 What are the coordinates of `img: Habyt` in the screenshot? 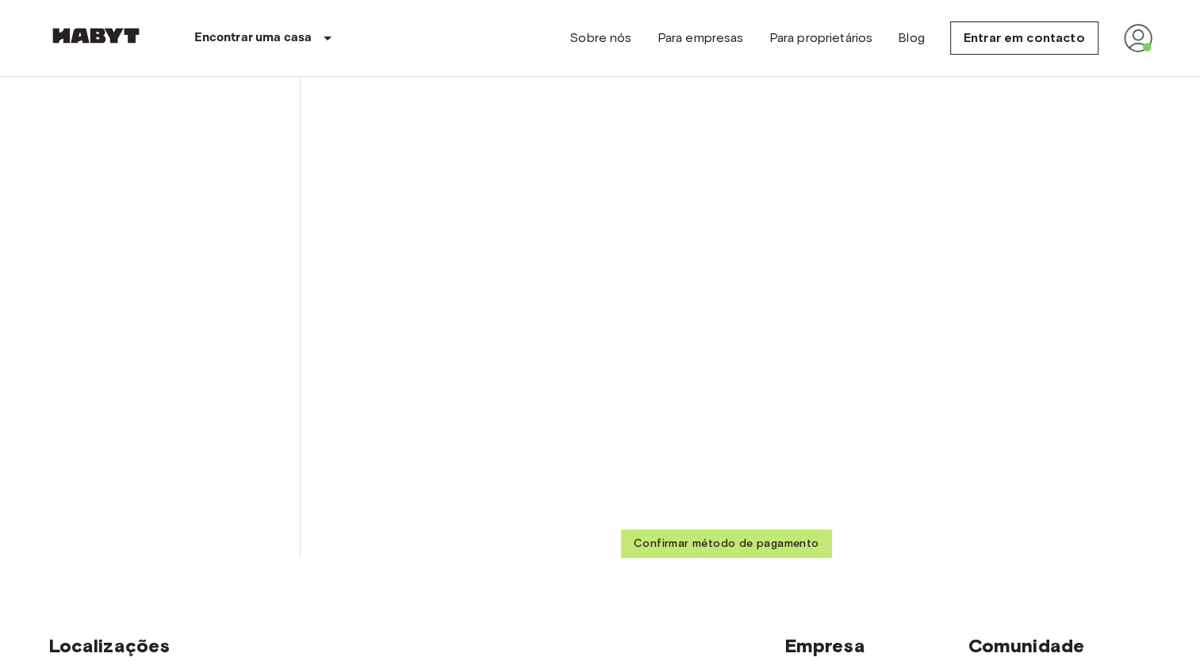 It's located at (96, 36).